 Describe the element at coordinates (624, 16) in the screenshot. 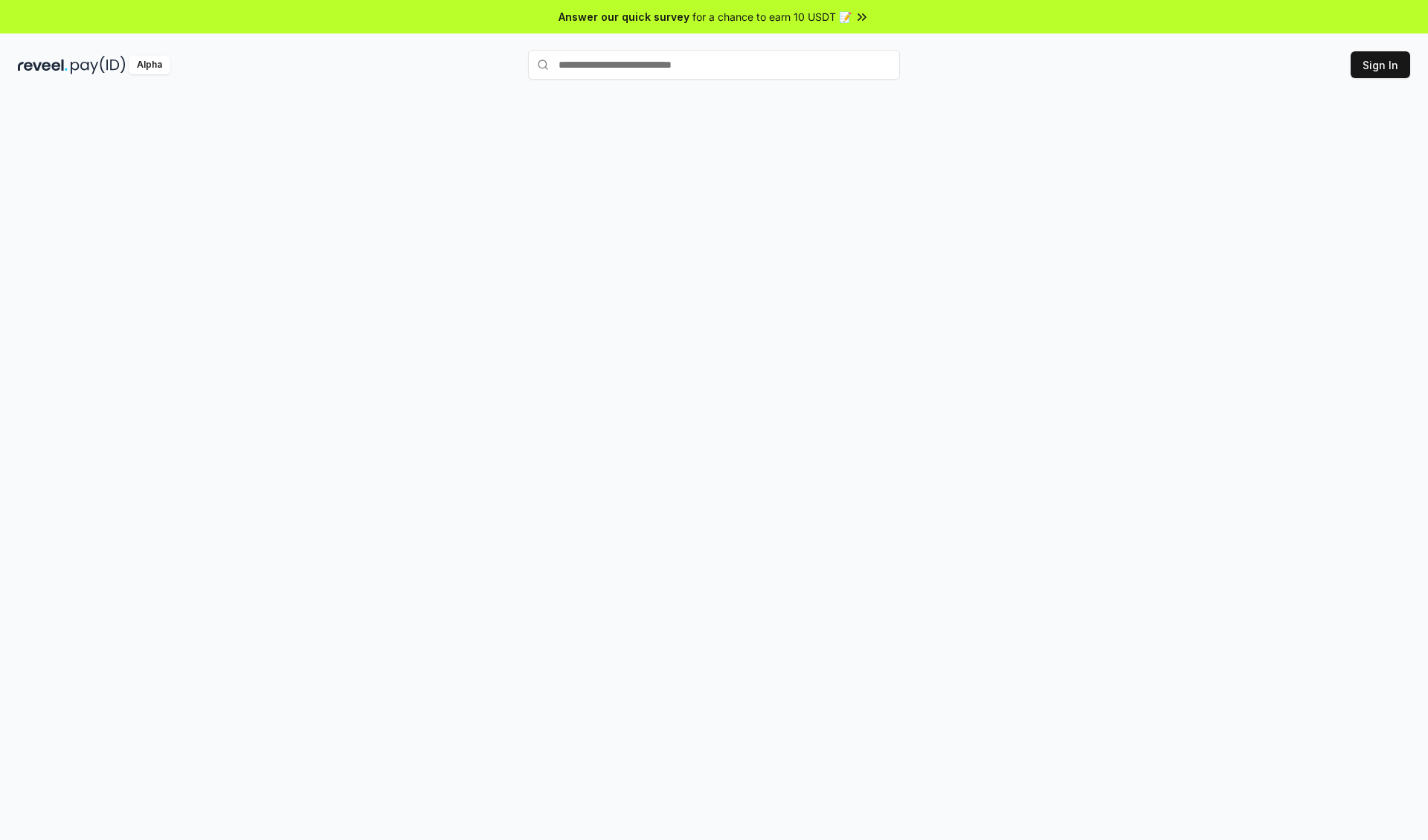

I see `span: Answer our quick survey` at that location.